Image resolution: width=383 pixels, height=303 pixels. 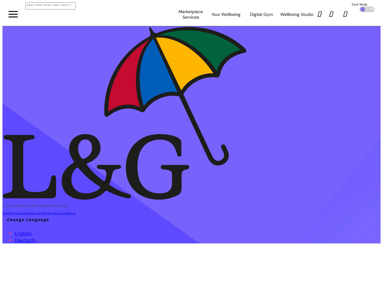 What do you see at coordinates (23, 234) in the screenshot?
I see `a: English` at bounding box center [23, 234].